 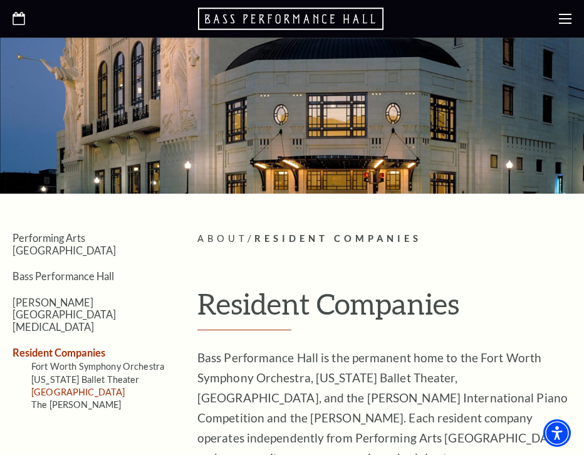 I want to click on a: Resident Companies, so click(x=59, y=352).